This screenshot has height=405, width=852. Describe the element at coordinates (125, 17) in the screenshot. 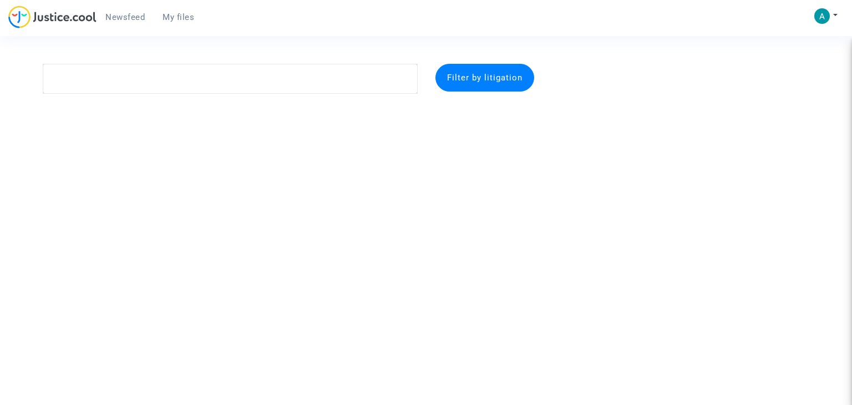

I see `a: Newsfeed` at that location.